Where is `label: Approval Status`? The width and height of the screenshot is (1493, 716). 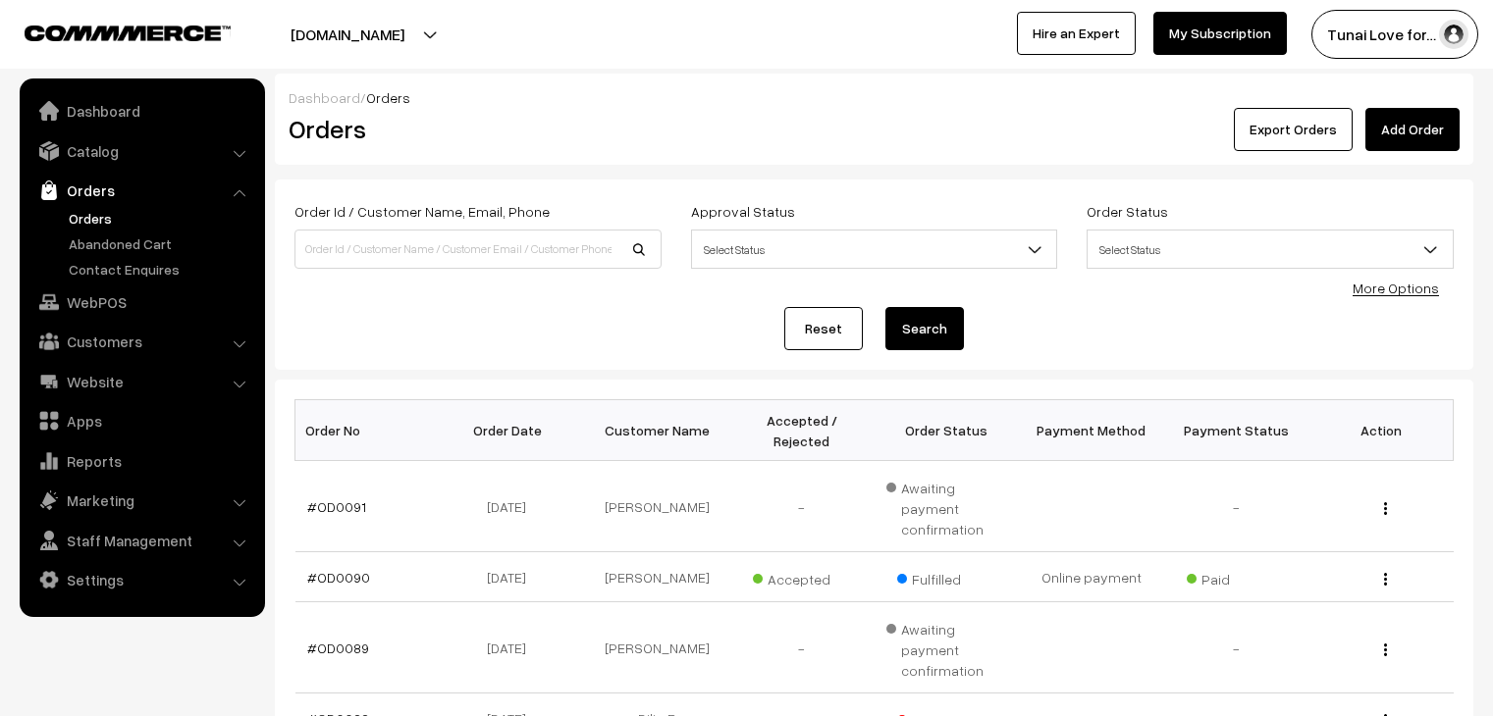
label: Approval Status is located at coordinates (743, 211).